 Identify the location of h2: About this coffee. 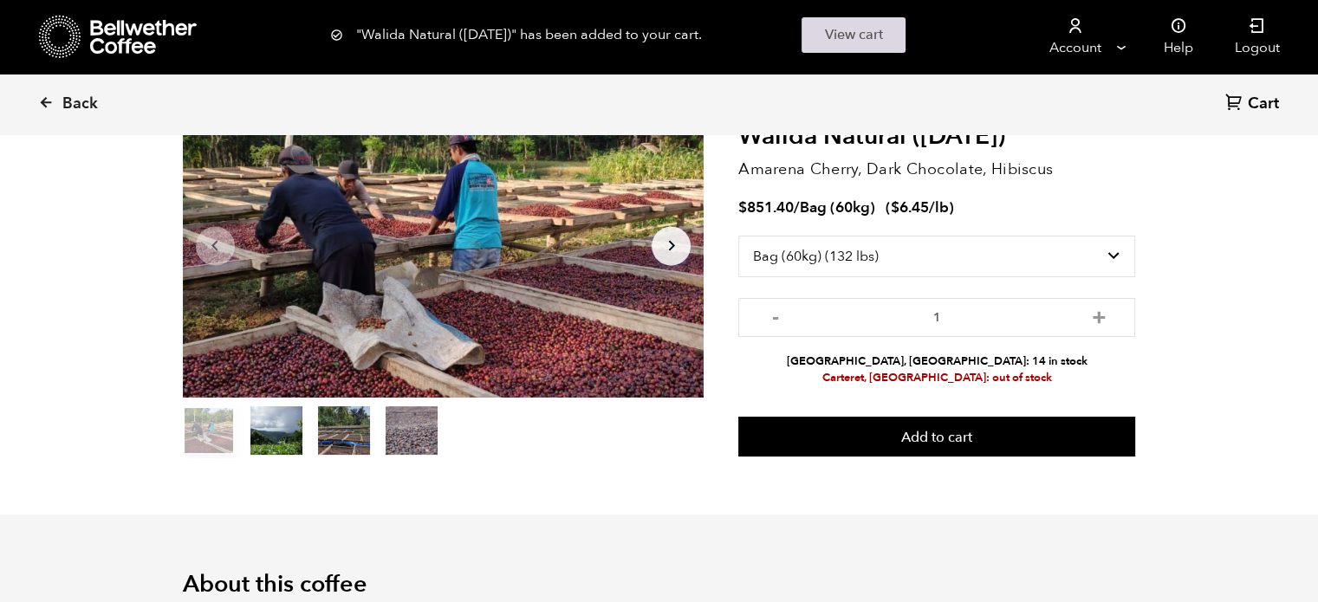
(660, 585).